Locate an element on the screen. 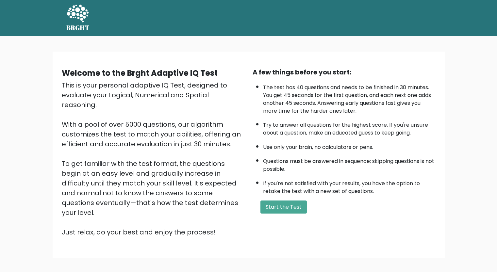  div: This is your personal adaptive IQ Test, designed to evaluate your Logical, Numerical and Spatial ... is located at coordinates (153, 159).